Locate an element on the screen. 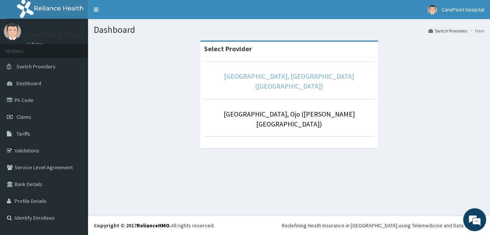 The width and height of the screenshot is (490, 235). li: Here is located at coordinates (476, 31).